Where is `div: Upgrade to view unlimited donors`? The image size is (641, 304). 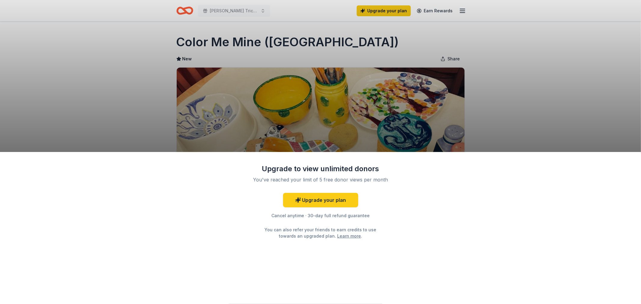
div: Upgrade to view unlimited donors is located at coordinates (320, 169).